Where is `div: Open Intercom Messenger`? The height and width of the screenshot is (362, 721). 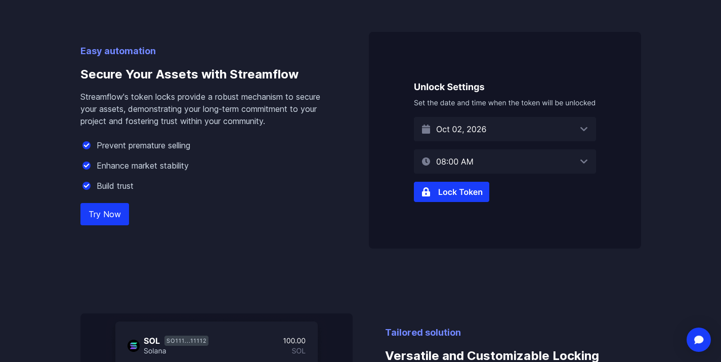 div: Open Intercom Messenger is located at coordinates (699, 340).